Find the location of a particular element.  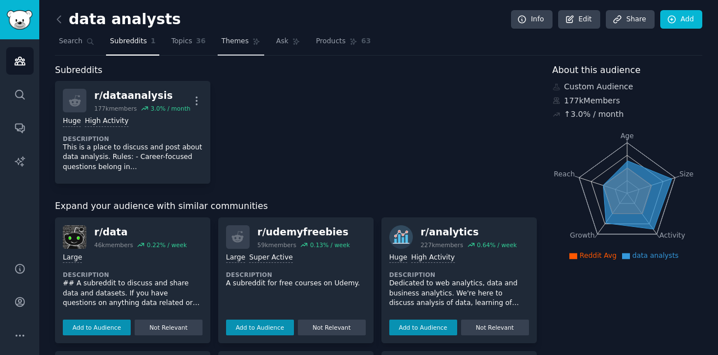

p: A subreddit for free courses on Udemy. is located at coordinates (296, 283).